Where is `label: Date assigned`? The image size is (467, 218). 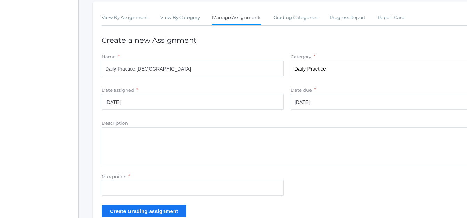
label: Date assigned is located at coordinates (118, 90).